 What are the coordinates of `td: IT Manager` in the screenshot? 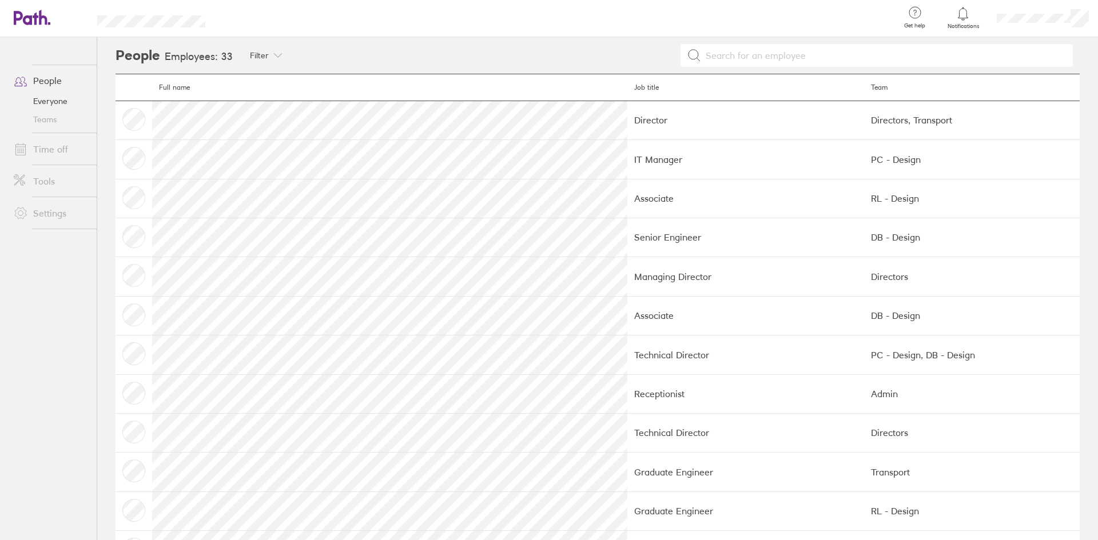 It's located at (746, 160).